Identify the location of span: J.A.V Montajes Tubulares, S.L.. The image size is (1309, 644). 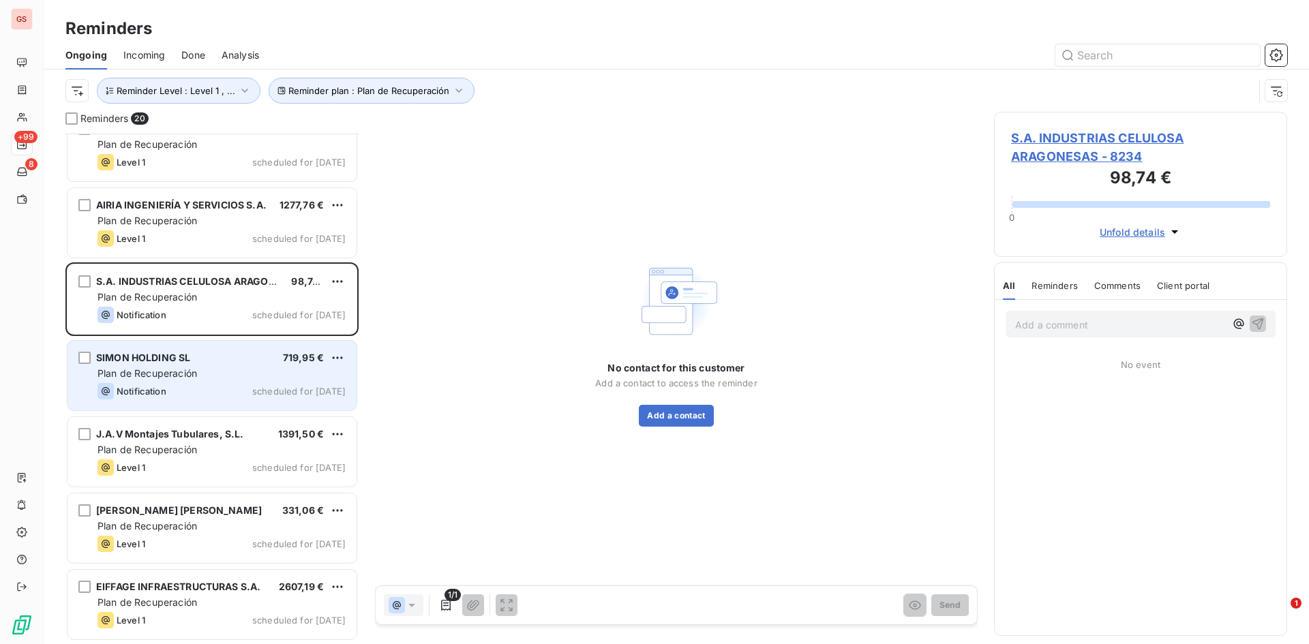
(170, 434).